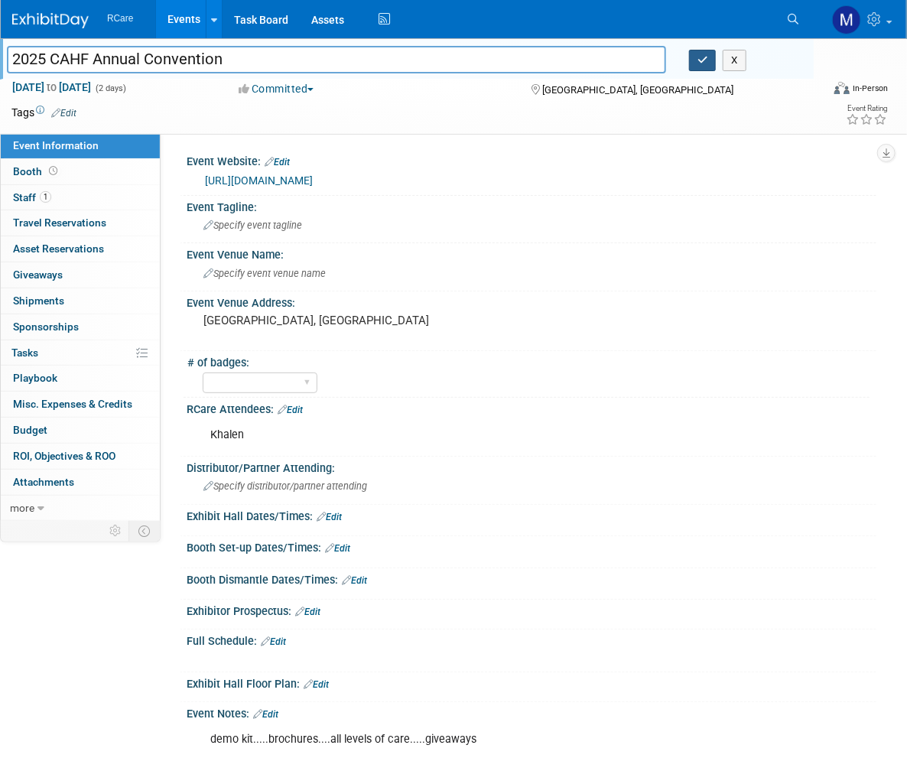 The width and height of the screenshot is (907, 758). I want to click on a: Asset Reservations, so click(80, 249).